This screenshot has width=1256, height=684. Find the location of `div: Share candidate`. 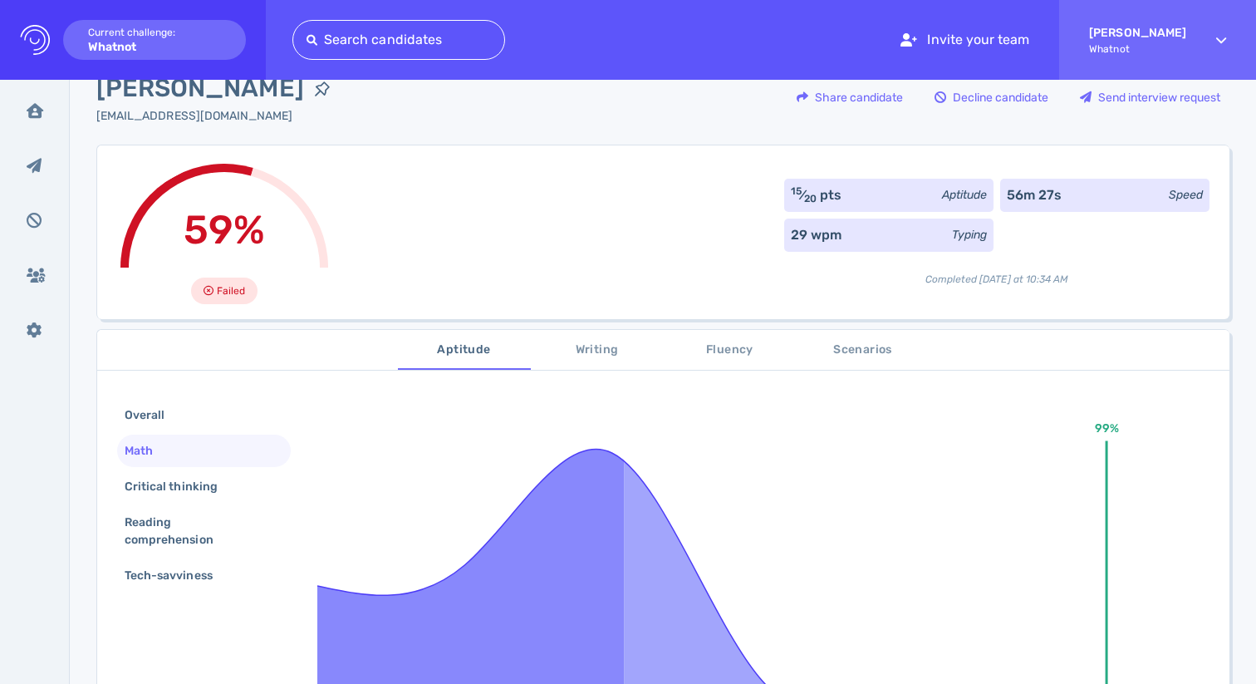

div: Share candidate is located at coordinates (850, 97).